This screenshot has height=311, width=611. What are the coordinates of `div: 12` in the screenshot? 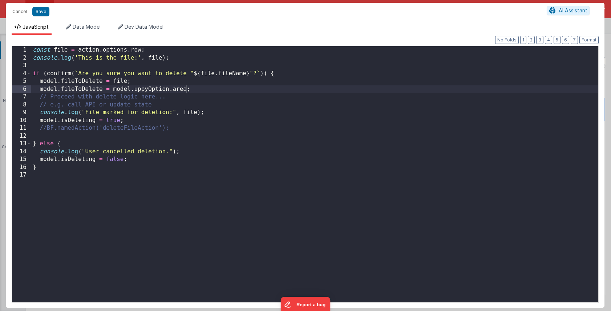 It's located at (21, 136).